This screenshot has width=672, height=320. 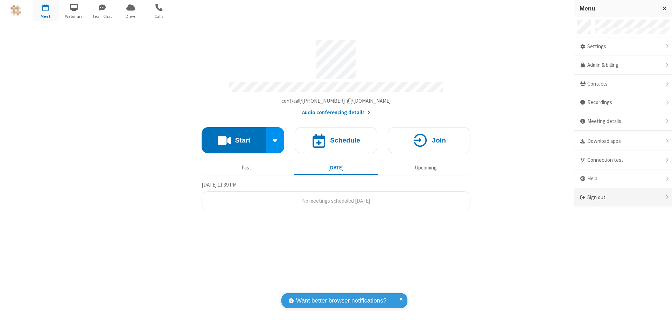 I want to click on span: Drive, so click(x=131, y=16).